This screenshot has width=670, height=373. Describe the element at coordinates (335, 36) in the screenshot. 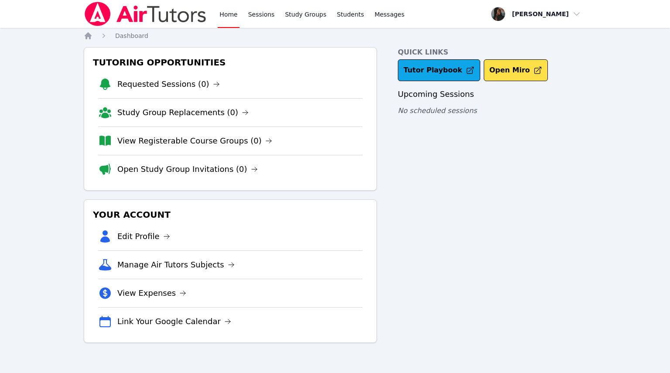

I see `nav: Breadcrumb` at that location.